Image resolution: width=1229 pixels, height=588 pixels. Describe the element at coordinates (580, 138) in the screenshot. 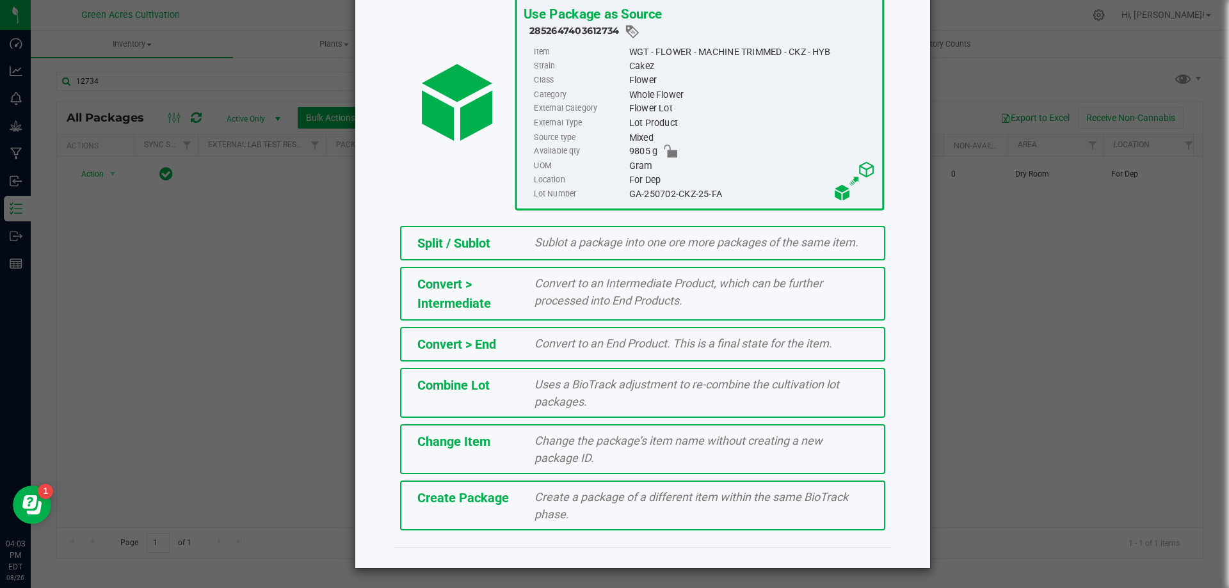

I see `label: Source type` at that location.